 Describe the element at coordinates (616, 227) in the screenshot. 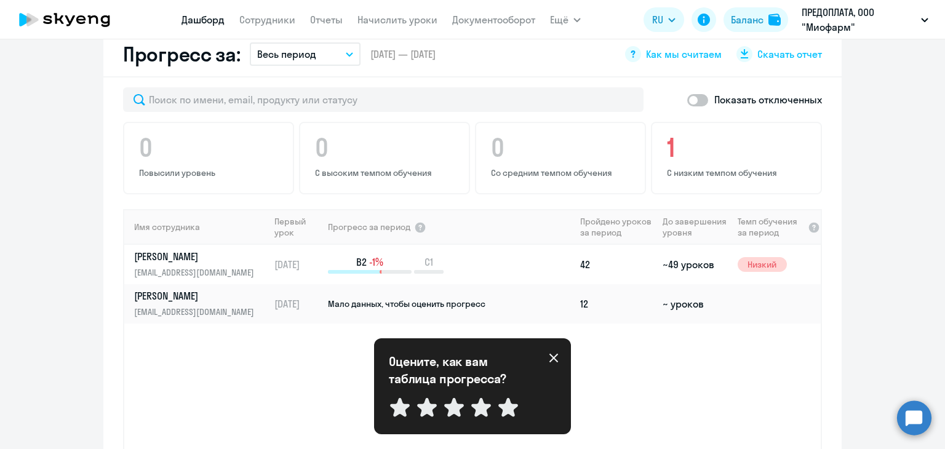

I see `th: Пройдено уроков за период` at that location.